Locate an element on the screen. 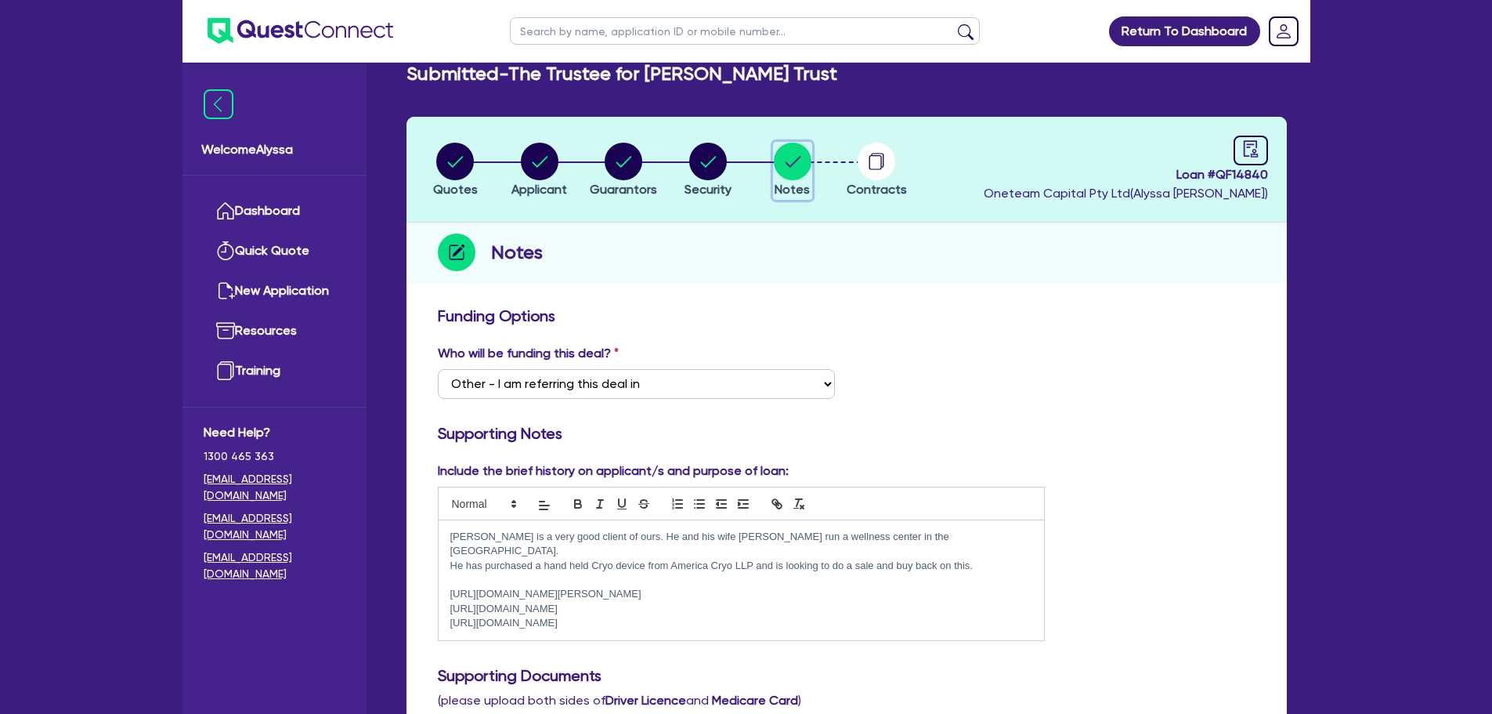  span: Applicant is located at coordinates (539, 189).